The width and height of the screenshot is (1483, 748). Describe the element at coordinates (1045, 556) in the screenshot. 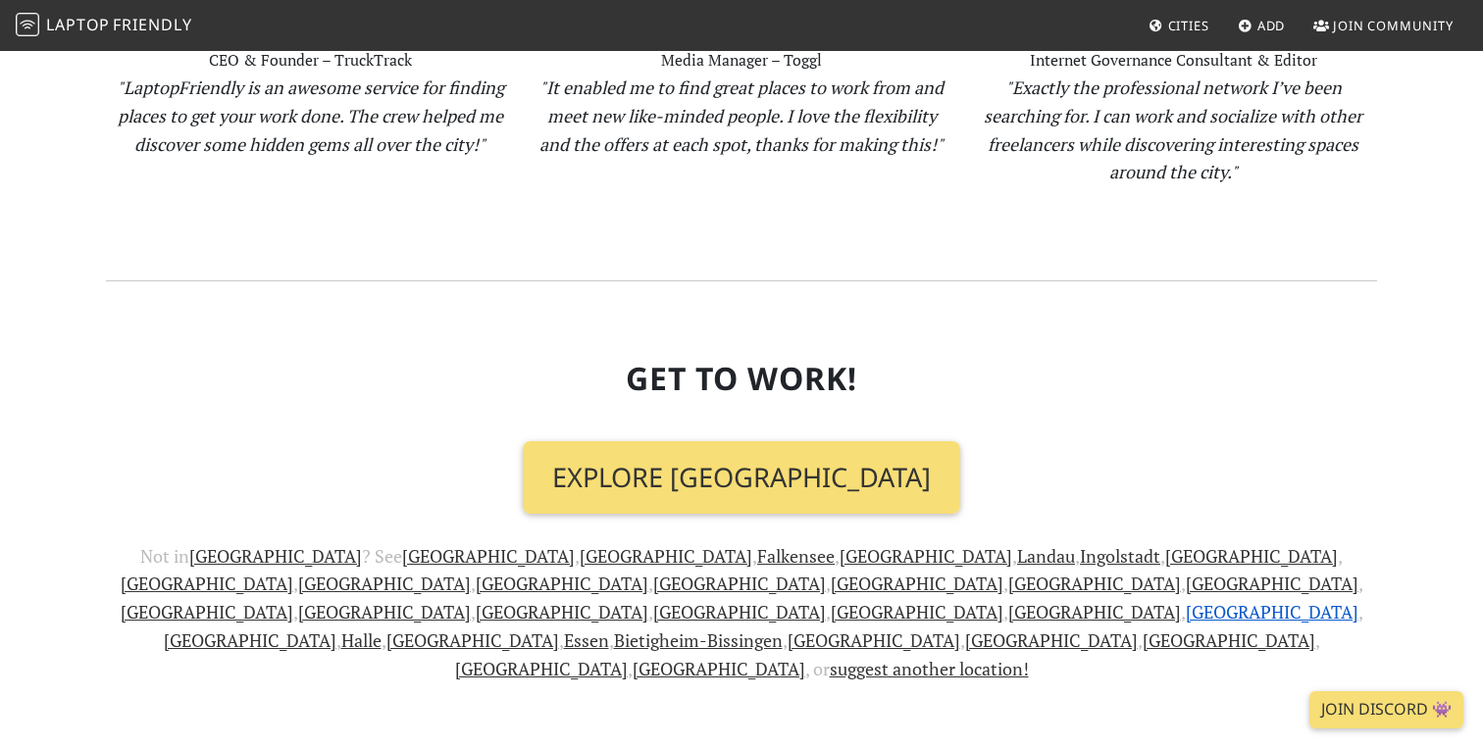

I see `a: Landau` at that location.